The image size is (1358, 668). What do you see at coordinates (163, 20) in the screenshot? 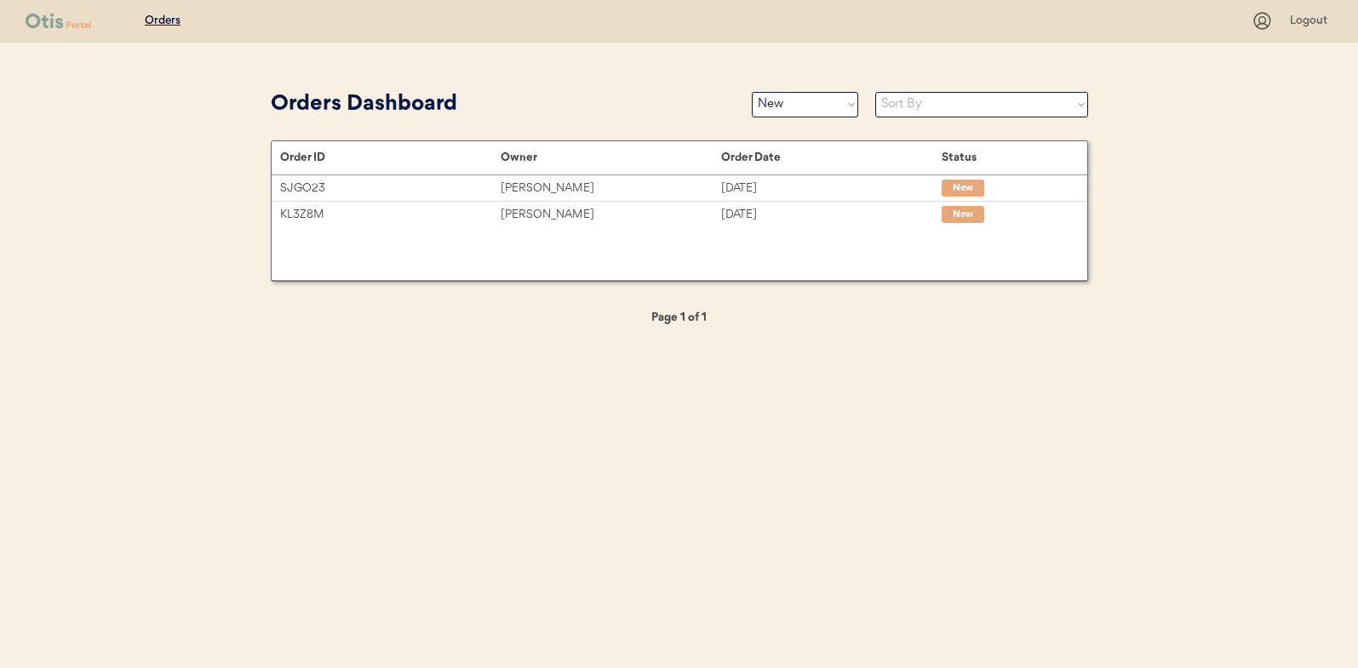
I see `u: Orders` at bounding box center [163, 20].